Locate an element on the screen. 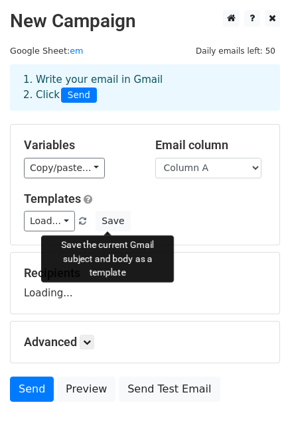  h2: New Campaign is located at coordinates (145, 21).